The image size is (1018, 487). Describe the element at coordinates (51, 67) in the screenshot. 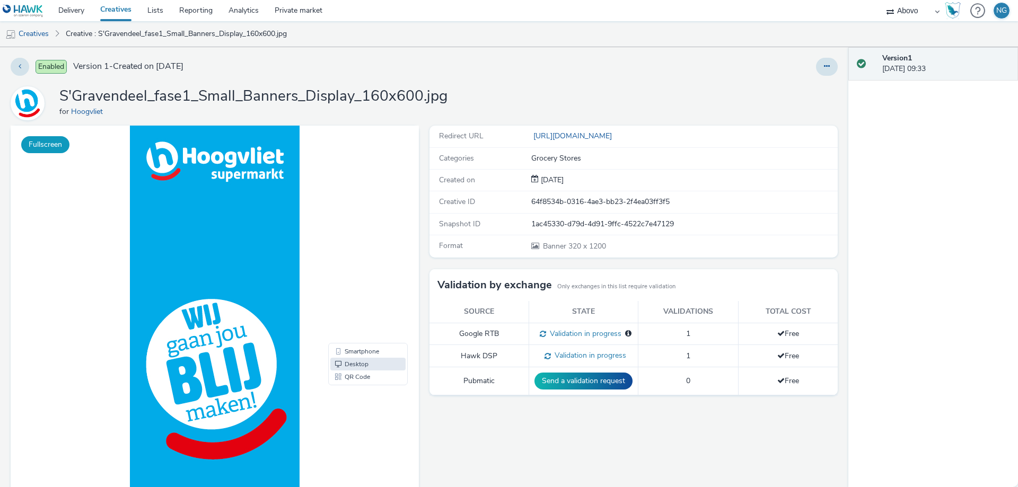

I see `span: Enabled` at that location.